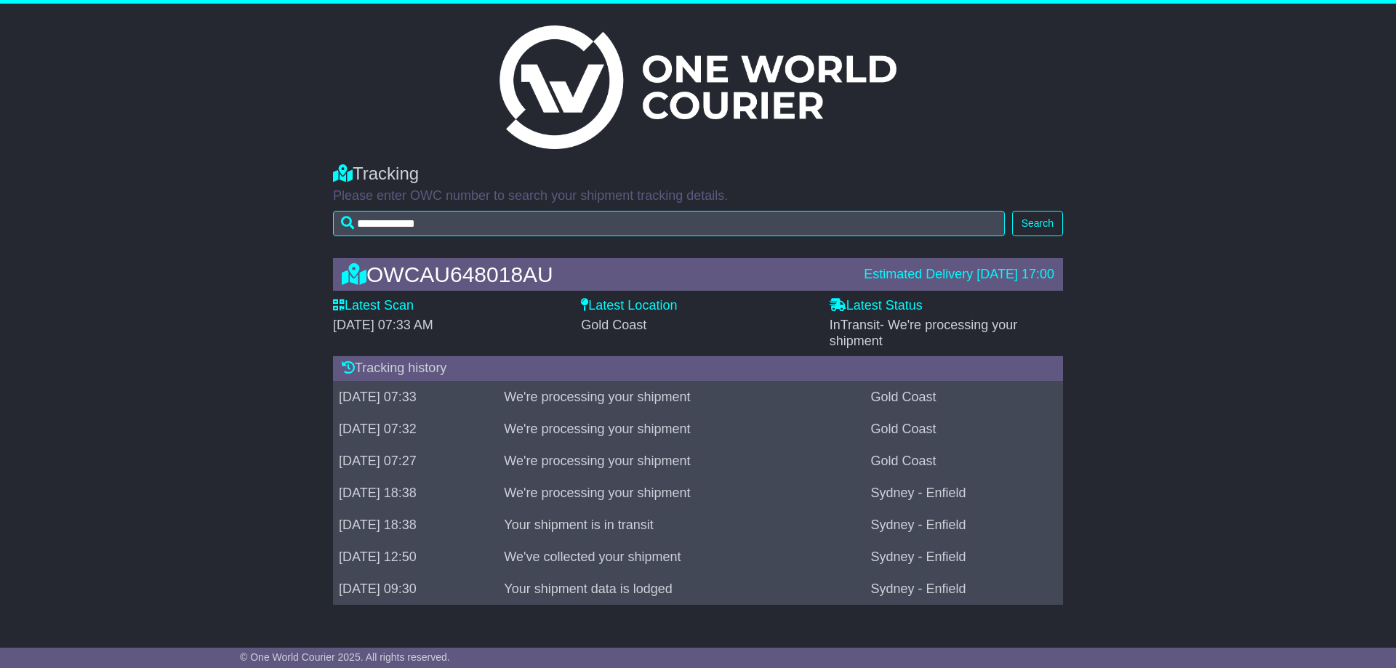  I want to click on label: Latest Scan, so click(373, 306).